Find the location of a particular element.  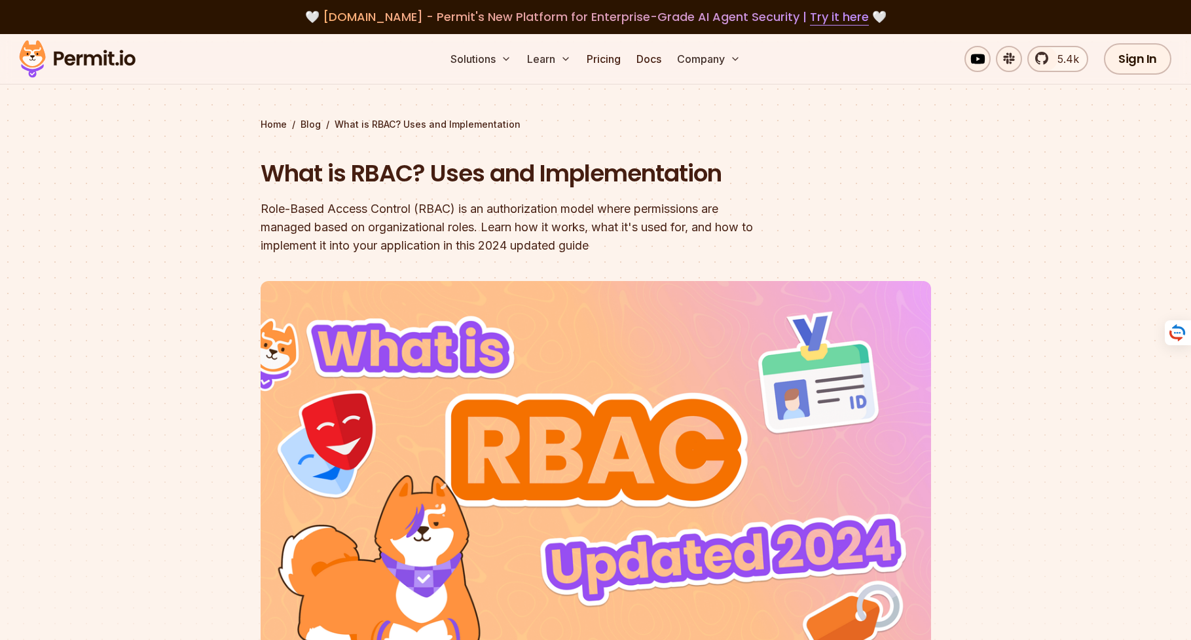

a: Blog is located at coordinates (310, 124).